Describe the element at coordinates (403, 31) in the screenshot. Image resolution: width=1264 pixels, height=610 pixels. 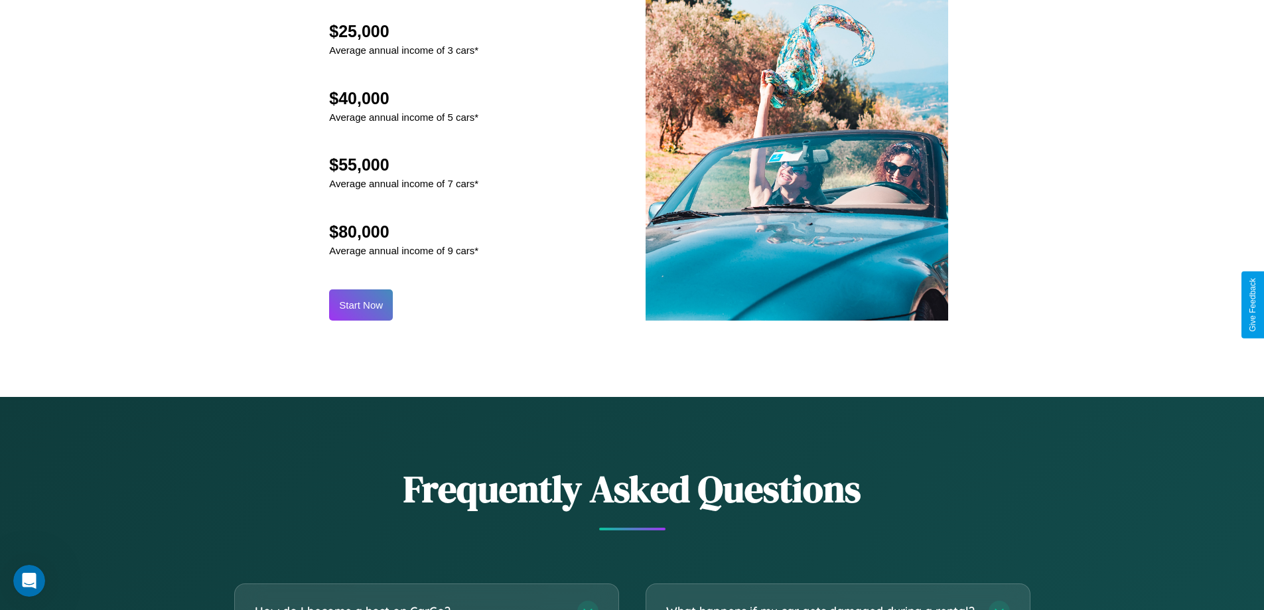
I see `h2: $25,000` at that location.